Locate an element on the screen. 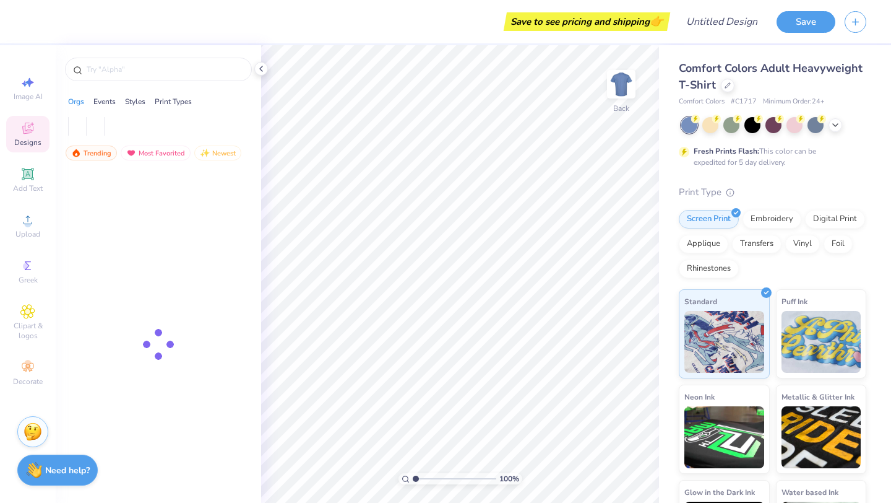 The height and width of the screenshot is (503, 891). img: Back is located at coordinates (622, 84).